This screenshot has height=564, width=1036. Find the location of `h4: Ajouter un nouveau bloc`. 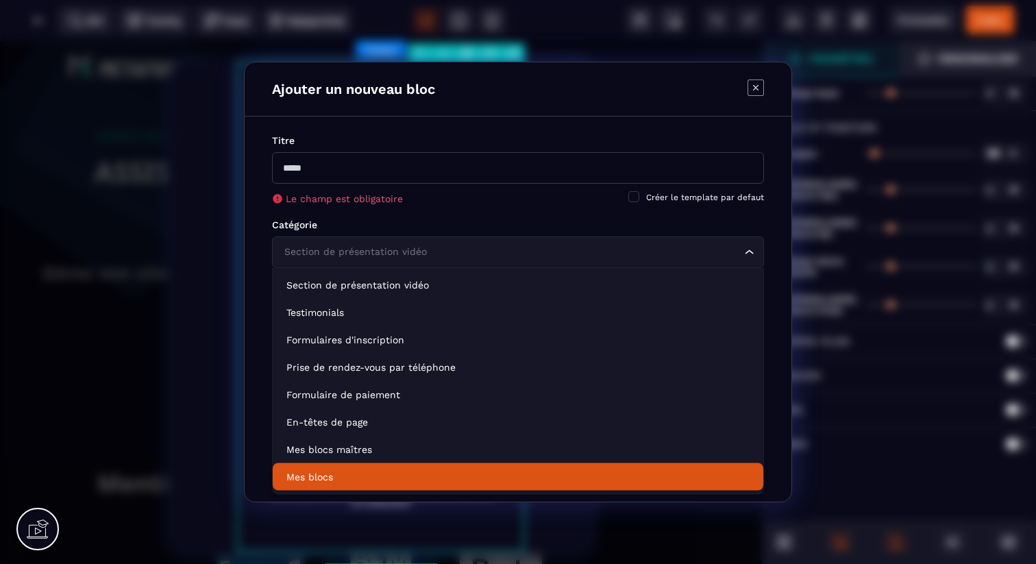

h4: Ajouter un nouveau bloc is located at coordinates (354, 89).